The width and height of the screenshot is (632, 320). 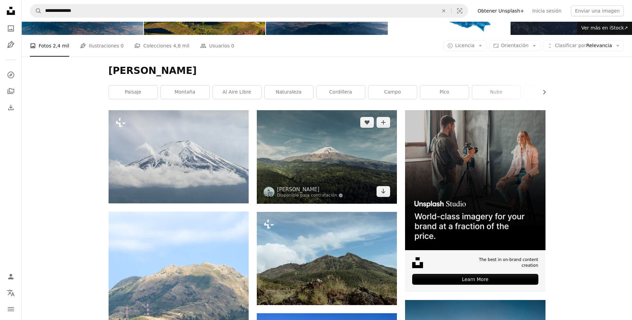 What do you see at coordinates (515, 45) in the screenshot?
I see `span: Orientación` at bounding box center [515, 45].